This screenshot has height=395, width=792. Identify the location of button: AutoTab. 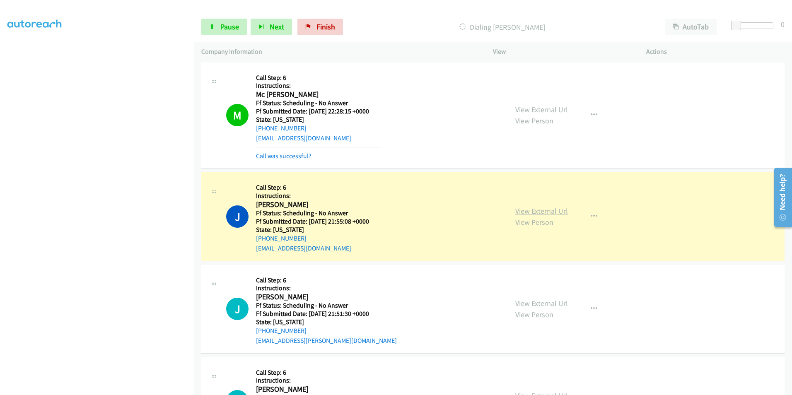
(691, 27).